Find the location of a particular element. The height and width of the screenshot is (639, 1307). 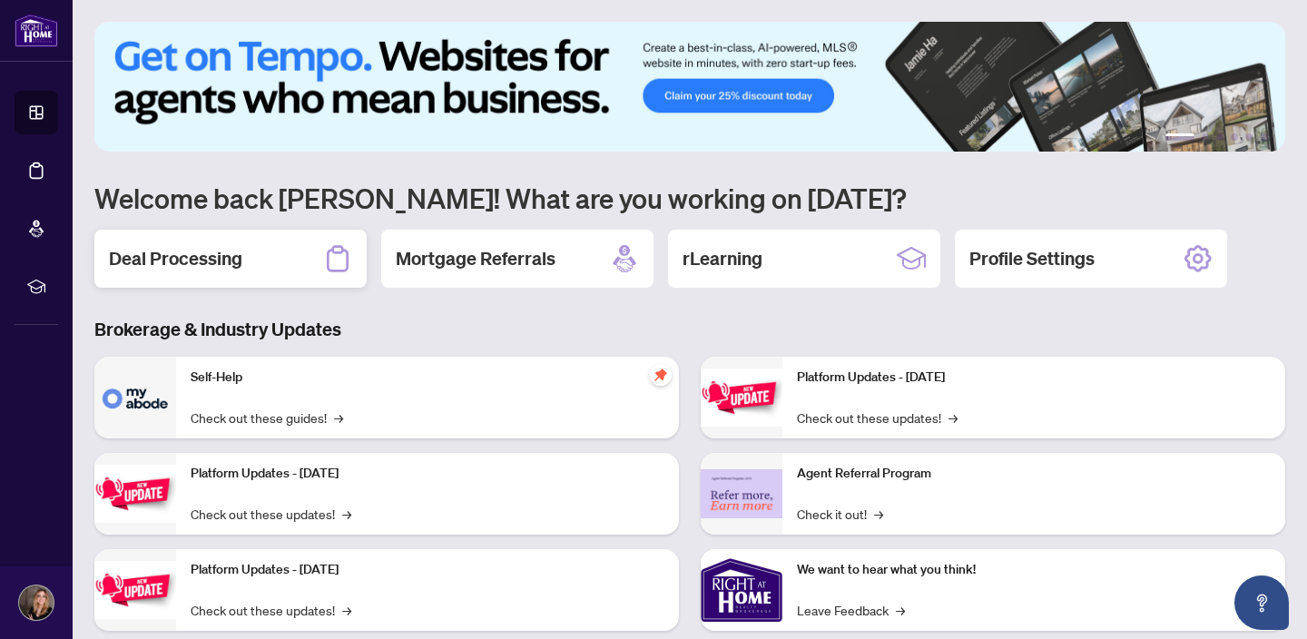

img: Agent Referral Program is located at coordinates (742, 494).